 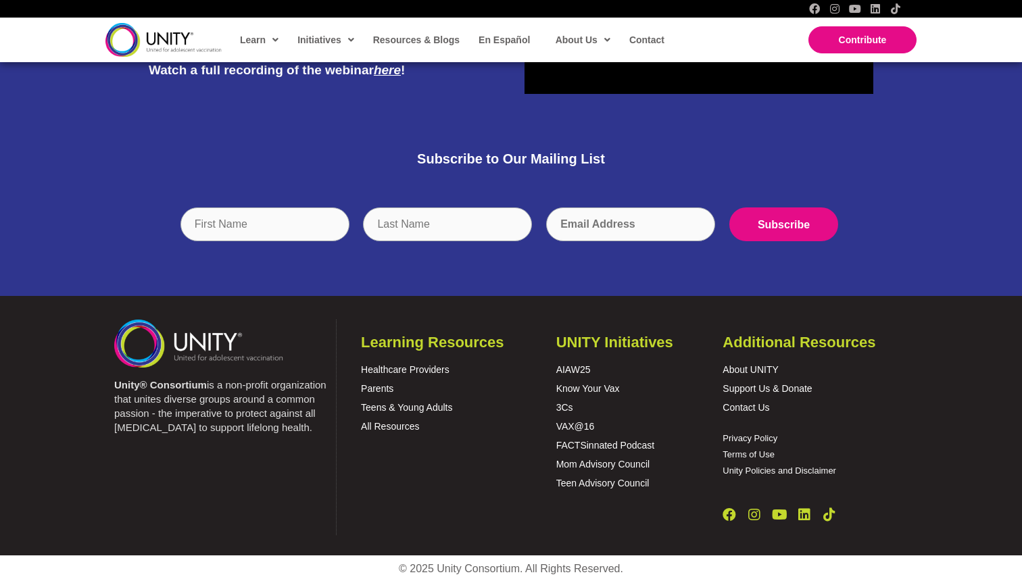 I want to click on span: Contribute, so click(x=863, y=40).